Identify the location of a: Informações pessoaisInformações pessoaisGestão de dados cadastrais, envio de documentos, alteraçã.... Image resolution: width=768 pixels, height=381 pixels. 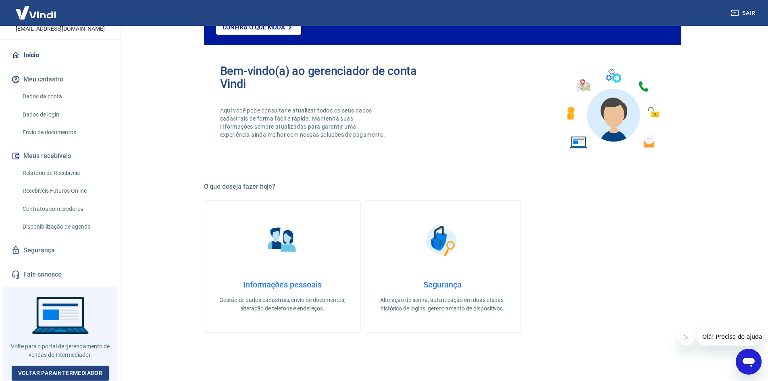
(282, 267).